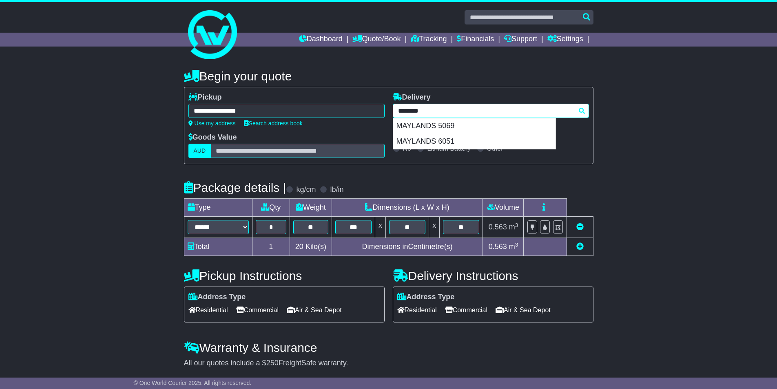 This screenshot has width=777, height=389. Describe the element at coordinates (218, 247) in the screenshot. I see `td: Total` at that location.